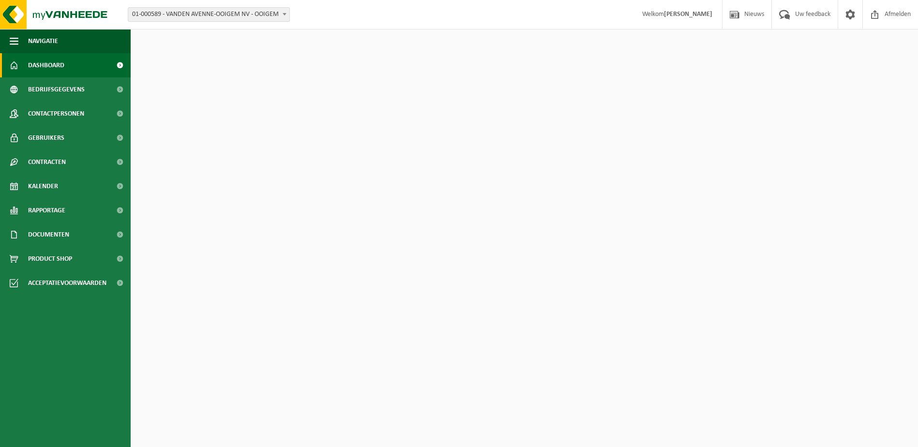 The image size is (918, 447). I want to click on span: Product Shop, so click(50, 259).